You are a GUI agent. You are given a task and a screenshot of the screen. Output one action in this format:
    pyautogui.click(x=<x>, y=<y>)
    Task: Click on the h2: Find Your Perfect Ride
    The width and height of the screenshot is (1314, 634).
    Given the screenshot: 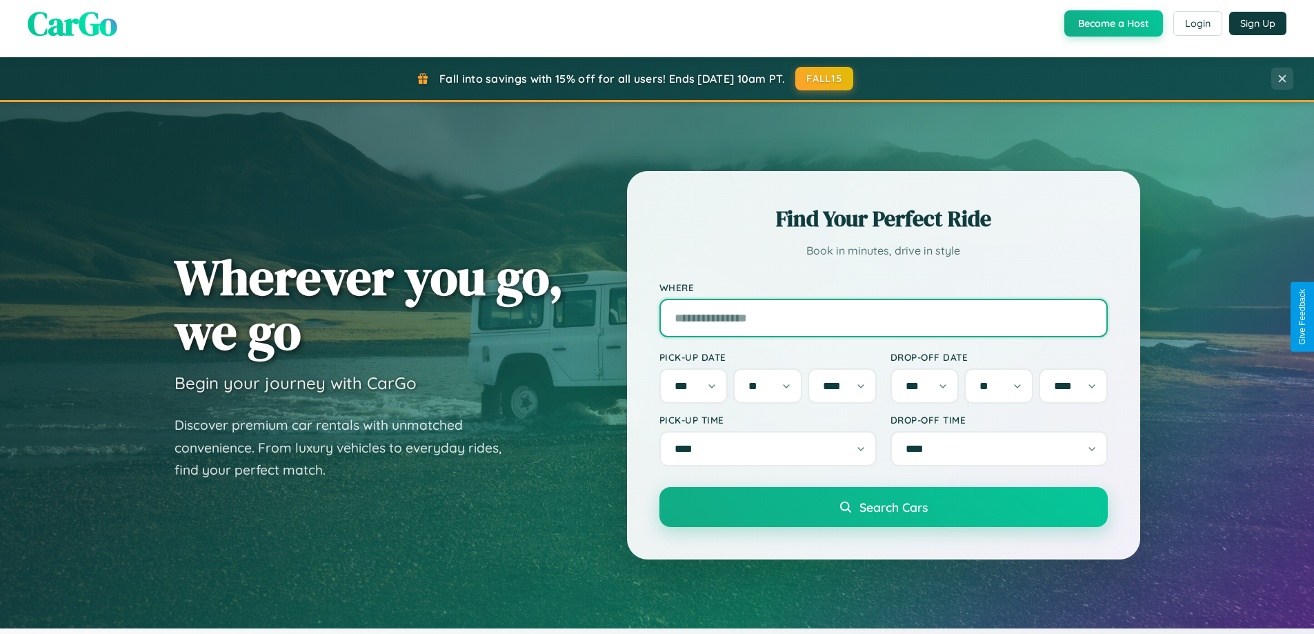 What is the action you would take?
    pyautogui.click(x=883, y=219)
    